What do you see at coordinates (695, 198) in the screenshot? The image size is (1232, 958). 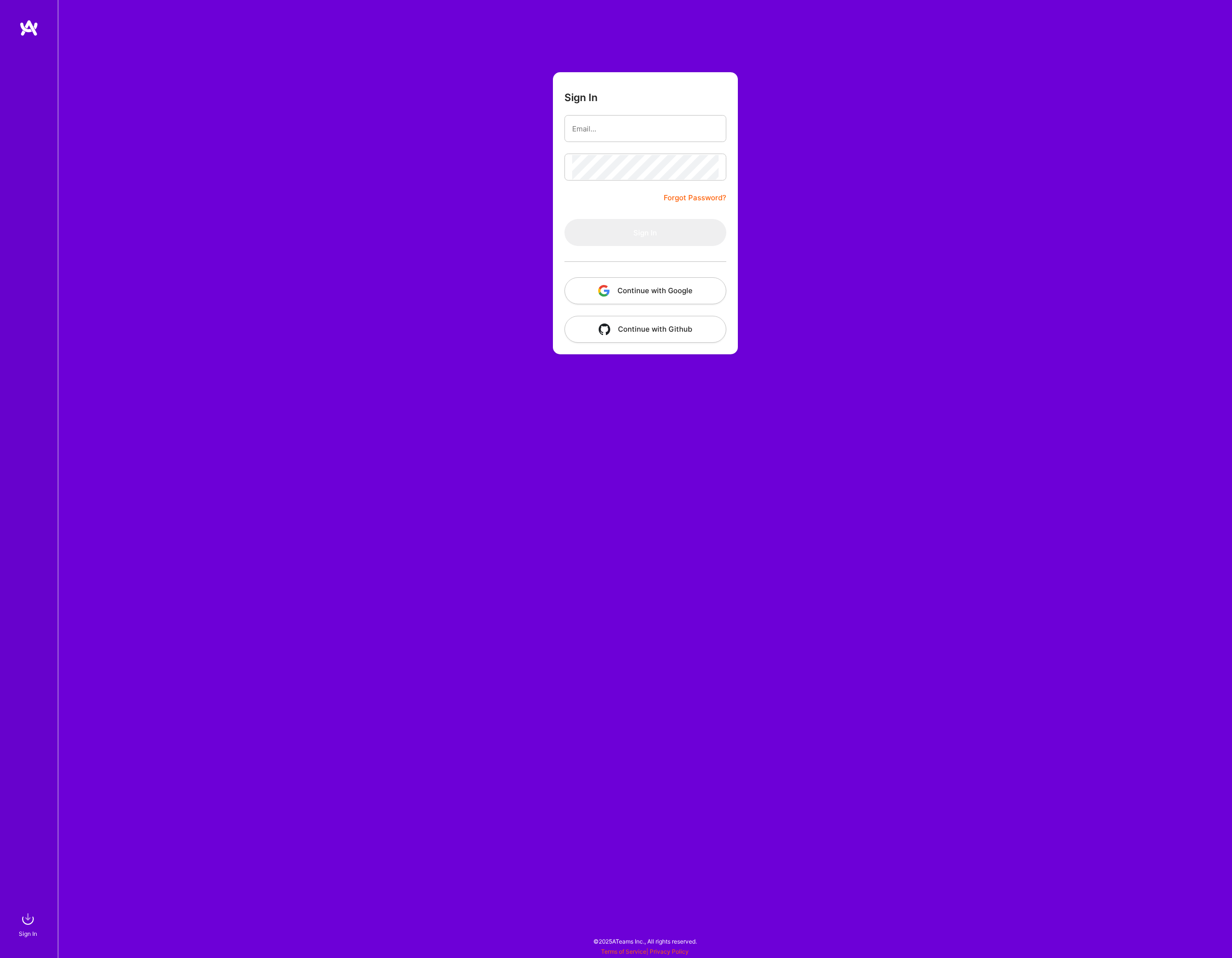 I see `a: Forgot Password?` at bounding box center [695, 198].